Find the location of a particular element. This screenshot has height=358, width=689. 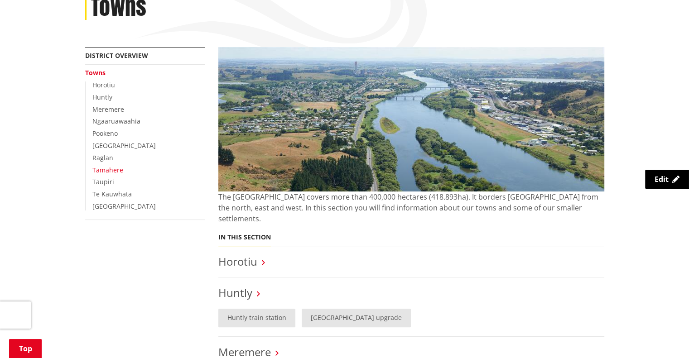

a: Tamahere is located at coordinates (108, 170).